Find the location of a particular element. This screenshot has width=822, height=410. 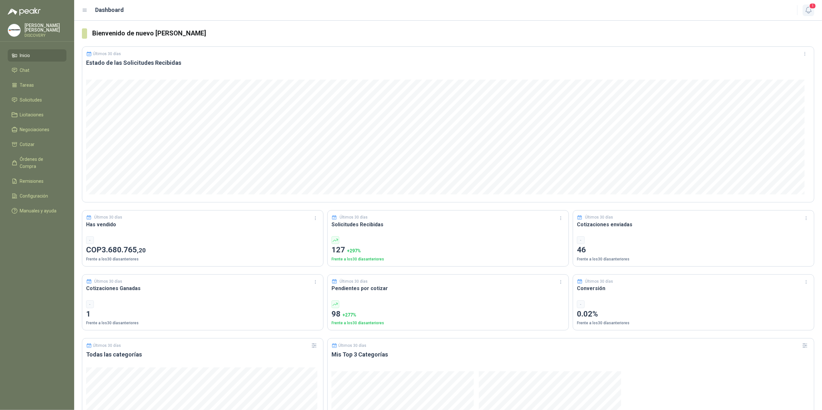

h1: Dashboard is located at coordinates (110, 10).